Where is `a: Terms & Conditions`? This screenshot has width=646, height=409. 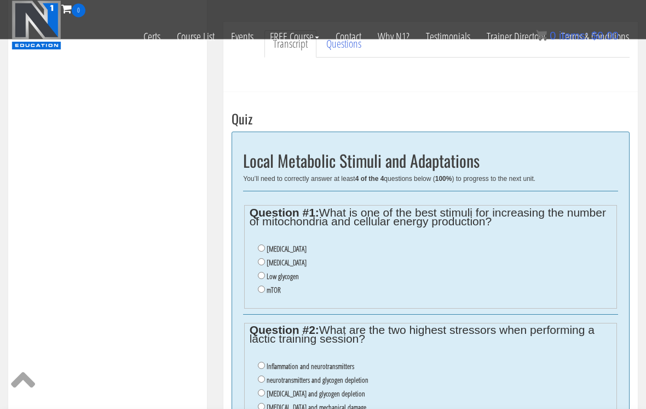 a: Terms & Conditions is located at coordinates (595, 37).